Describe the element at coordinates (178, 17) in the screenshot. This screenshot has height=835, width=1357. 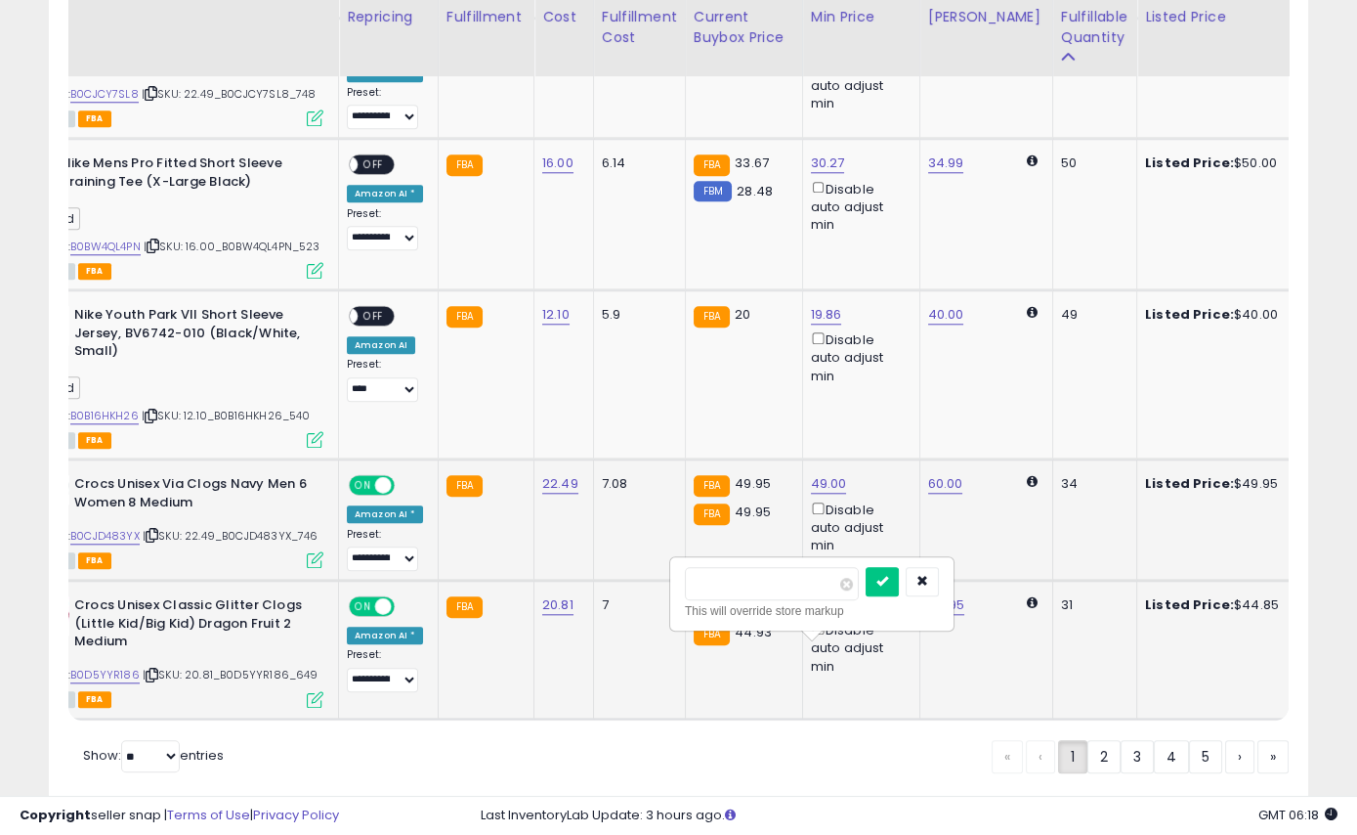
I see `div: Title` at that location.